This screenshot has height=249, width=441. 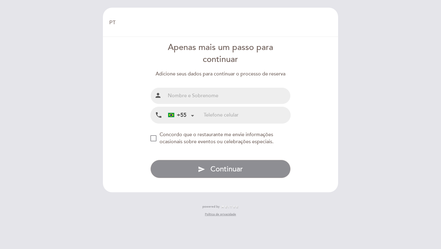 I want to click on span: powered by, so click(x=211, y=206).